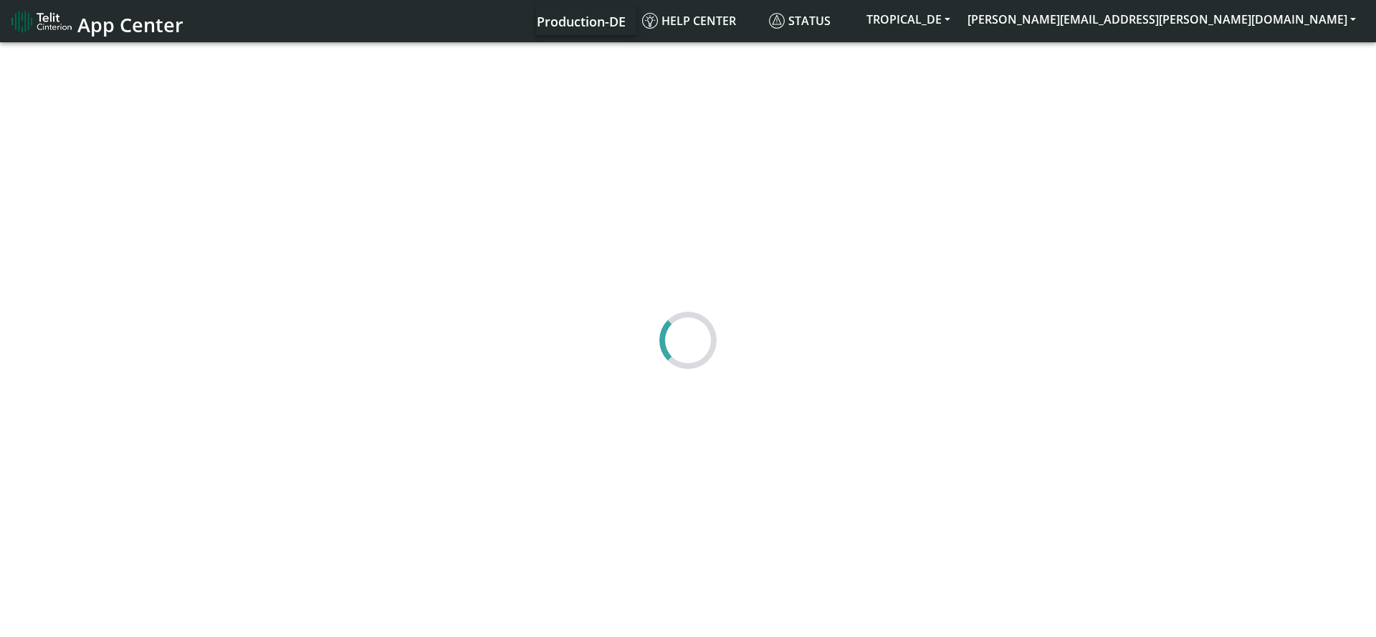  Describe the element at coordinates (130, 24) in the screenshot. I see `span: App Center` at that location.